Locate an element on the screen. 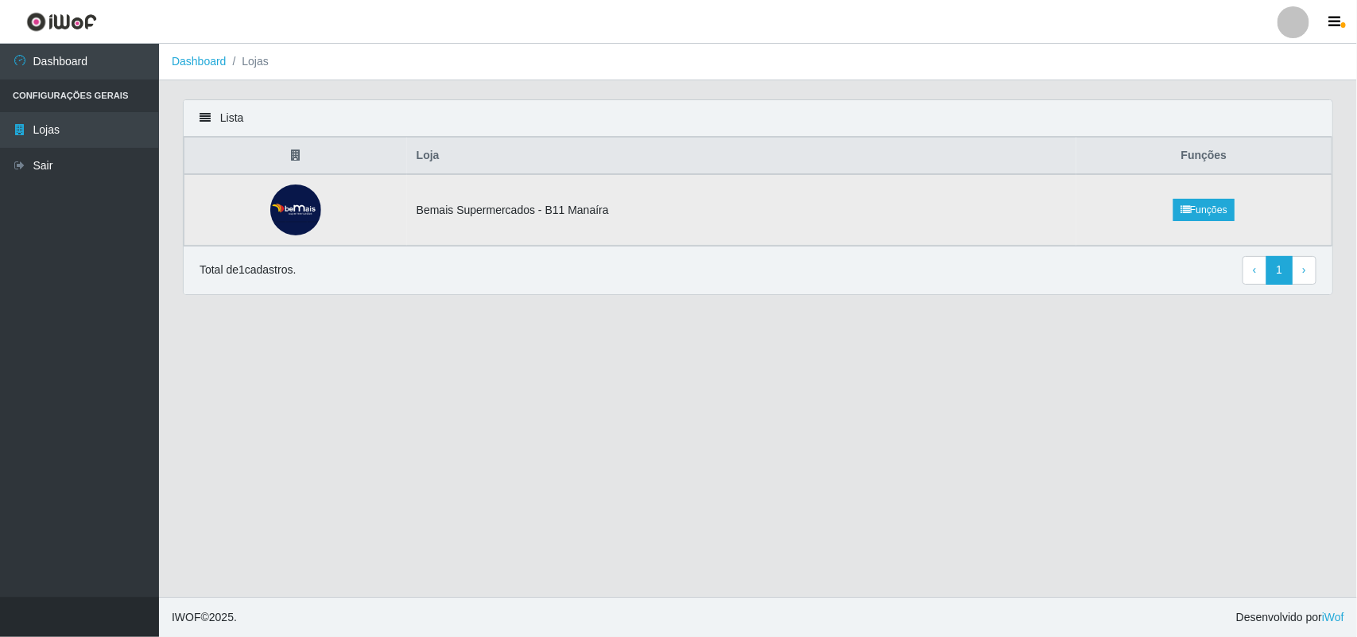  a: iWof is located at coordinates (1333, 617).